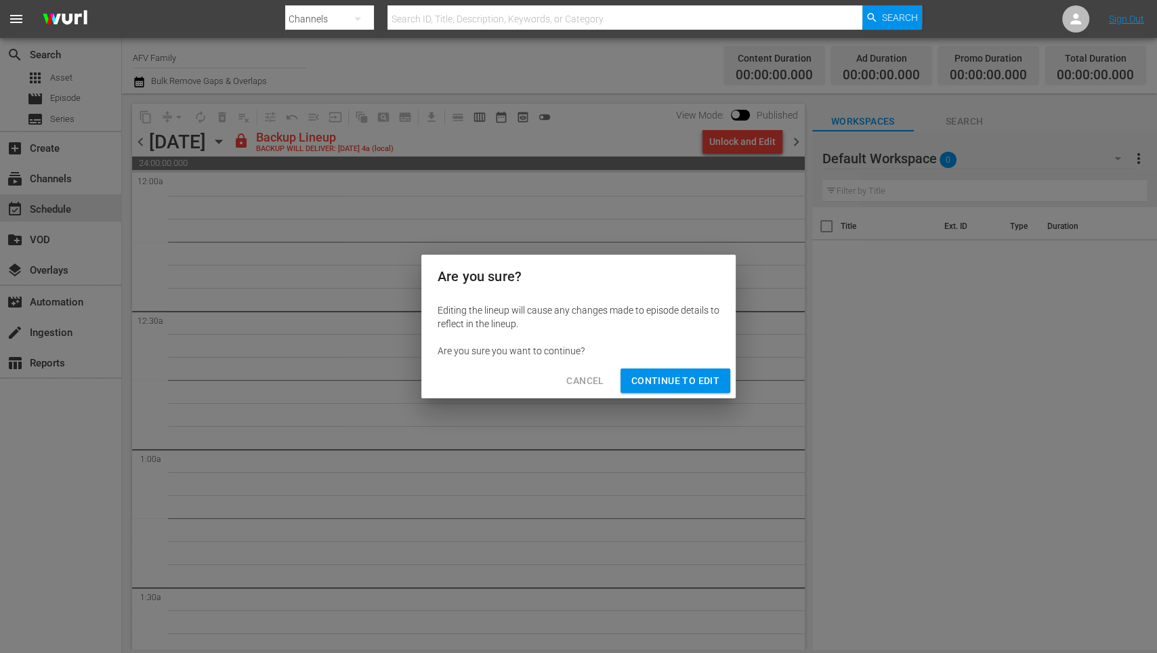  What do you see at coordinates (16, 19) in the screenshot?
I see `span: menu` at bounding box center [16, 19].